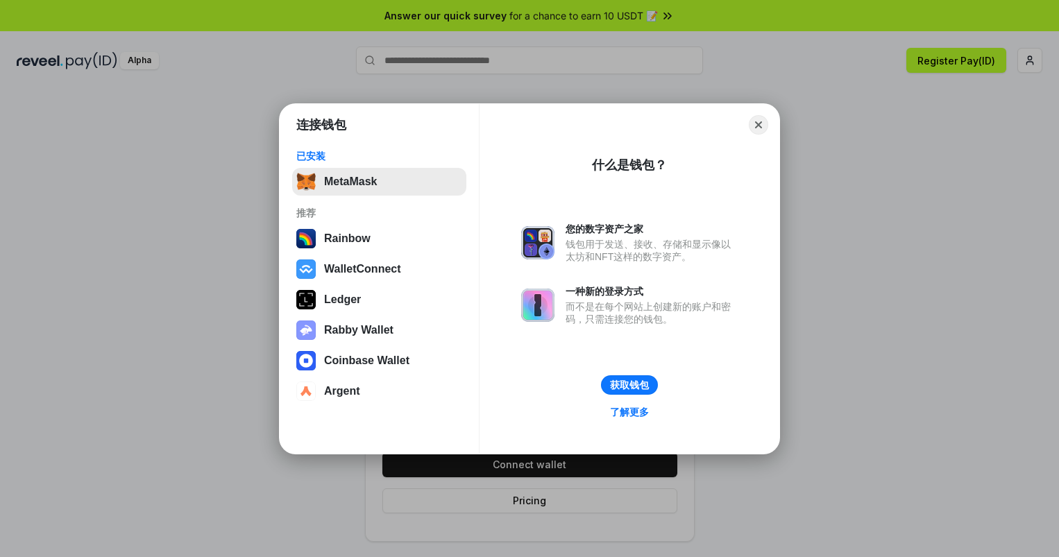 The width and height of the screenshot is (1059, 557). I want to click on button: Rabby Wallet, so click(379, 330).